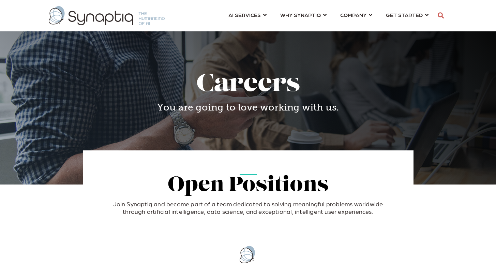  Describe the element at coordinates (245, 15) in the screenshot. I see `span: AI SERVICES` at that location.